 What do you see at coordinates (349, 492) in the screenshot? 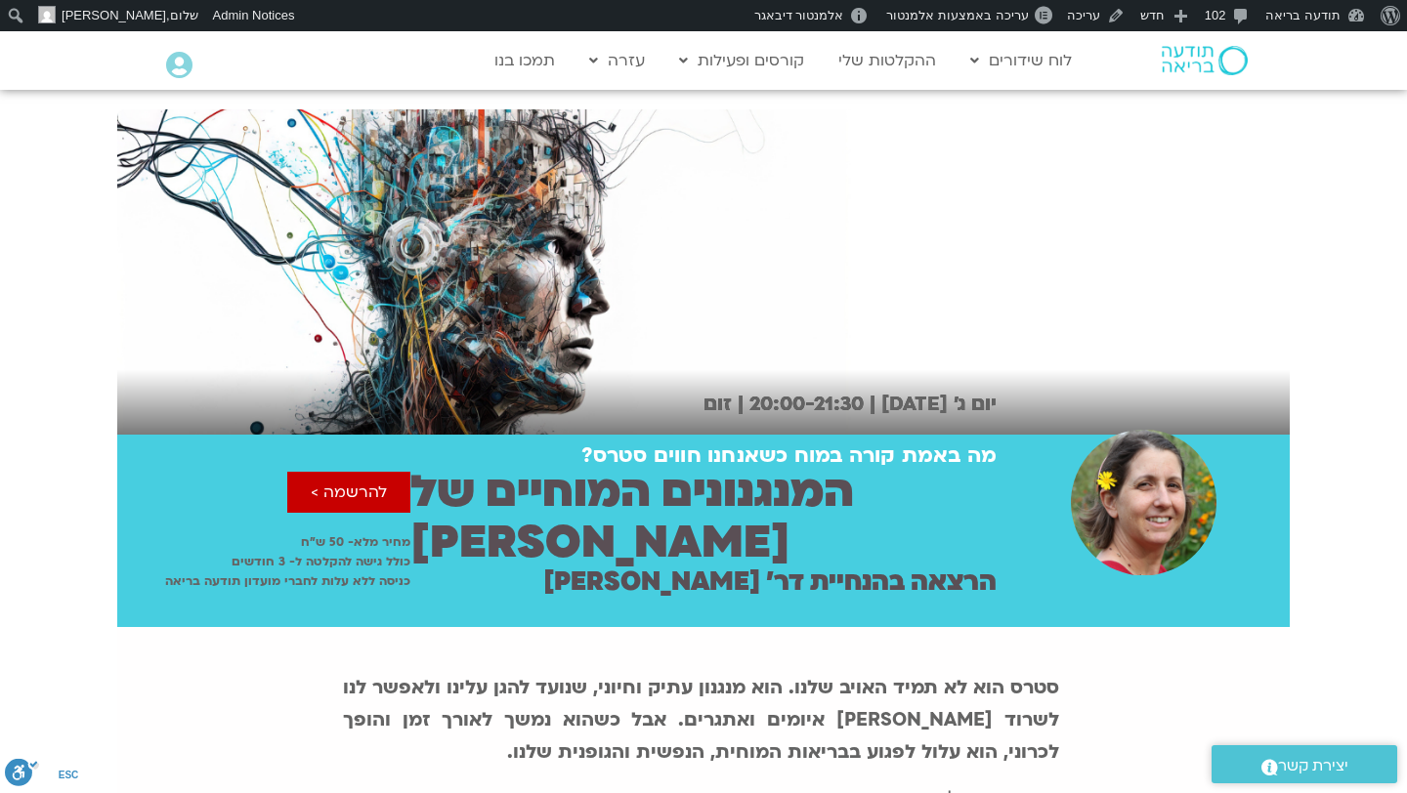
I see `span: להרשמה >` at bounding box center [349, 492].